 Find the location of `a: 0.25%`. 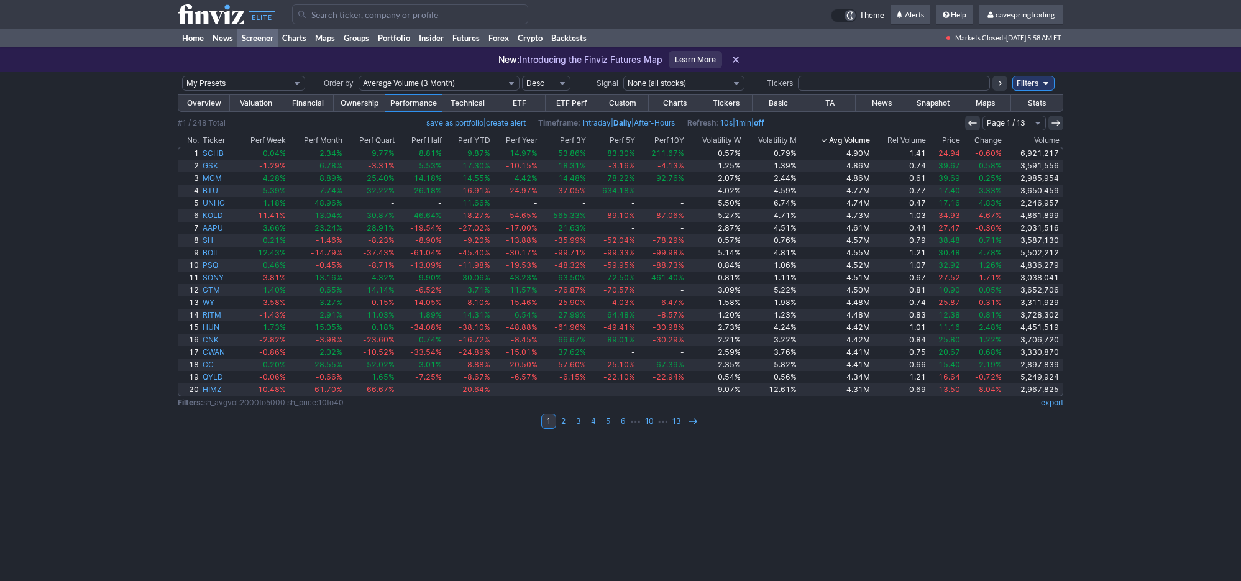

a: 0.25% is located at coordinates (983, 178).